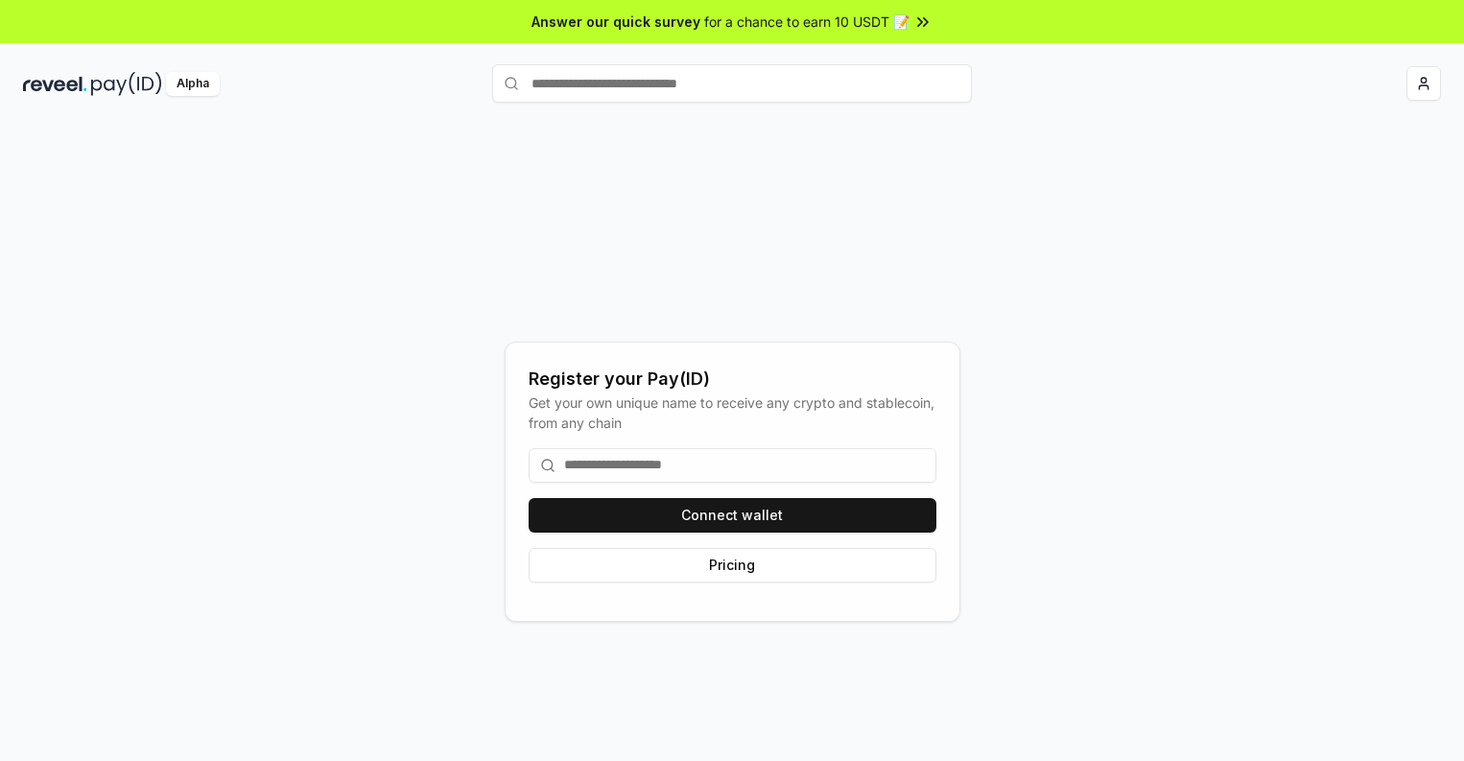 The width and height of the screenshot is (1464, 761). What do you see at coordinates (55, 83) in the screenshot?
I see `img: reveel_dark` at bounding box center [55, 83].